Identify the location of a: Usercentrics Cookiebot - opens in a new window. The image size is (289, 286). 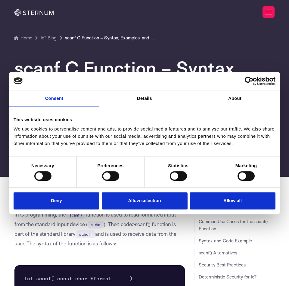
(249, 81).